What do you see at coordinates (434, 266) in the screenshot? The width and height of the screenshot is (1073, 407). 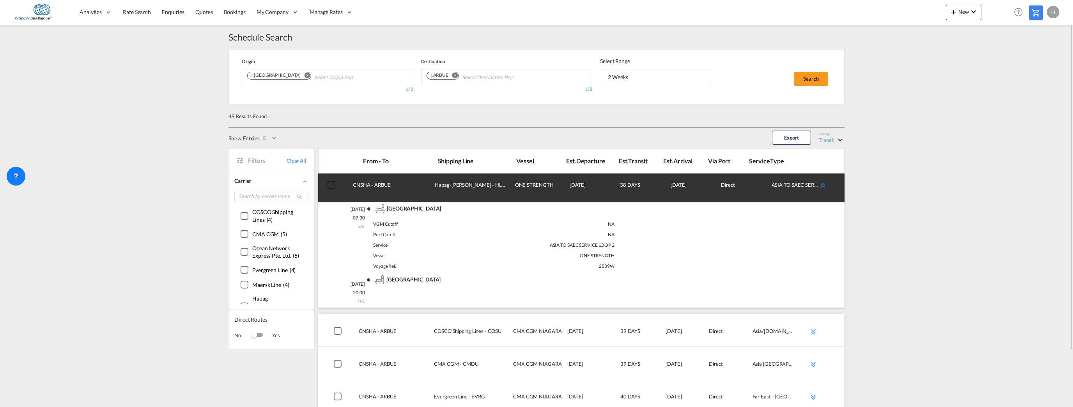 I see `div: Voyage Ref.` at bounding box center [434, 266].